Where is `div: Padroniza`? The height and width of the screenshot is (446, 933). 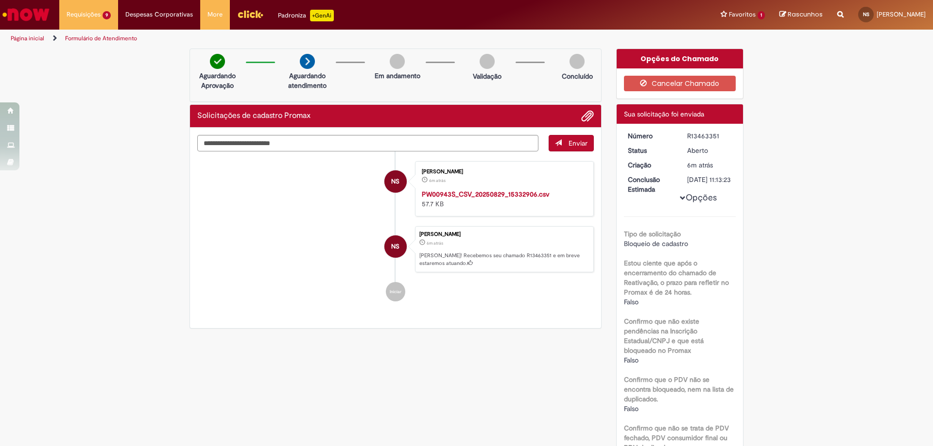 div: Padroniza is located at coordinates (306, 16).